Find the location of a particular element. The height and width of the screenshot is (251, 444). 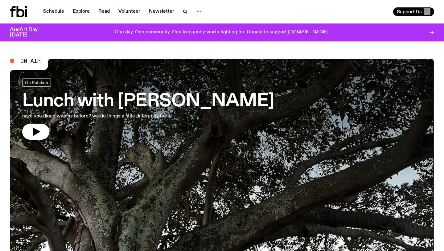

button: Support Us is located at coordinates (414, 12).